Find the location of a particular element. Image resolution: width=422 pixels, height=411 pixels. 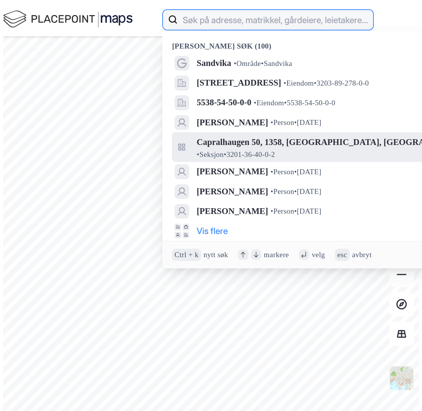

button: Vis flere is located at coordinates (212, 231).